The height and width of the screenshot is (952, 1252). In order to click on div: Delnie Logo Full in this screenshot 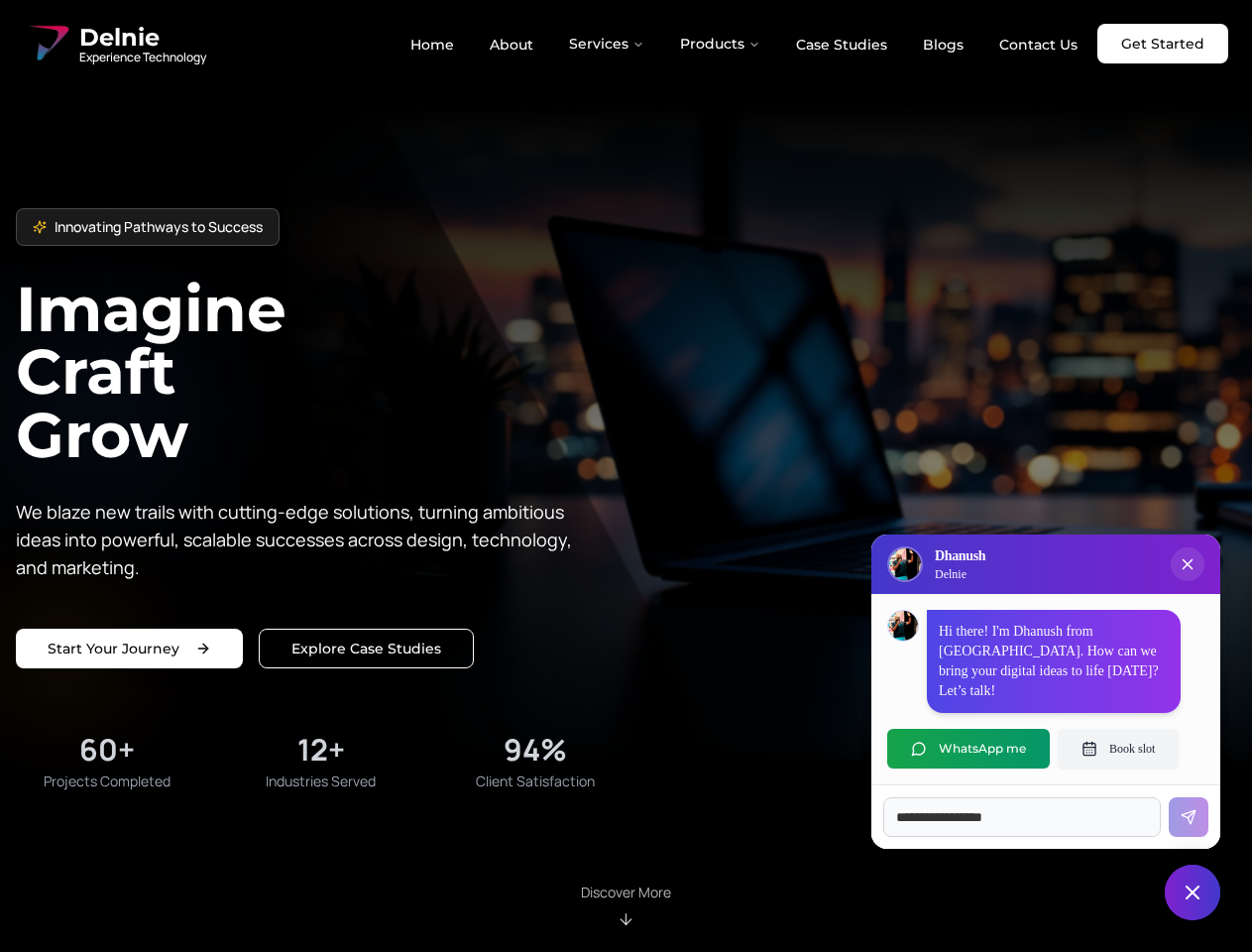, I will do `click(115, 44)`.